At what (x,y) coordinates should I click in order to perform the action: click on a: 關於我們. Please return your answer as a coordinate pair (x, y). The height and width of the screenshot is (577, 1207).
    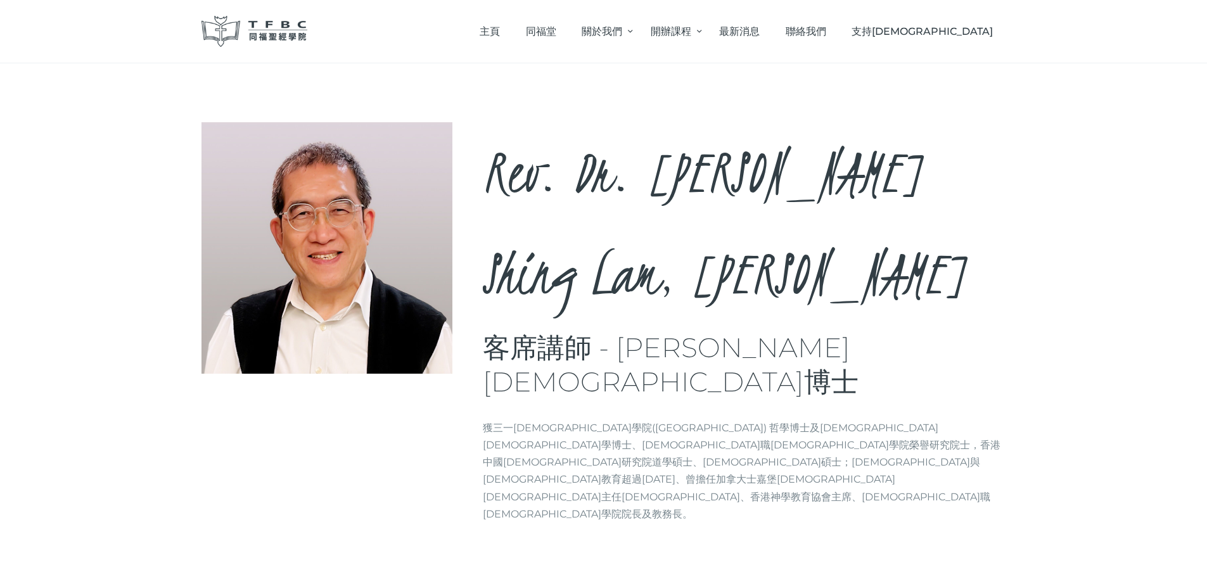
    Looking at the image, I should click on (603, 31).